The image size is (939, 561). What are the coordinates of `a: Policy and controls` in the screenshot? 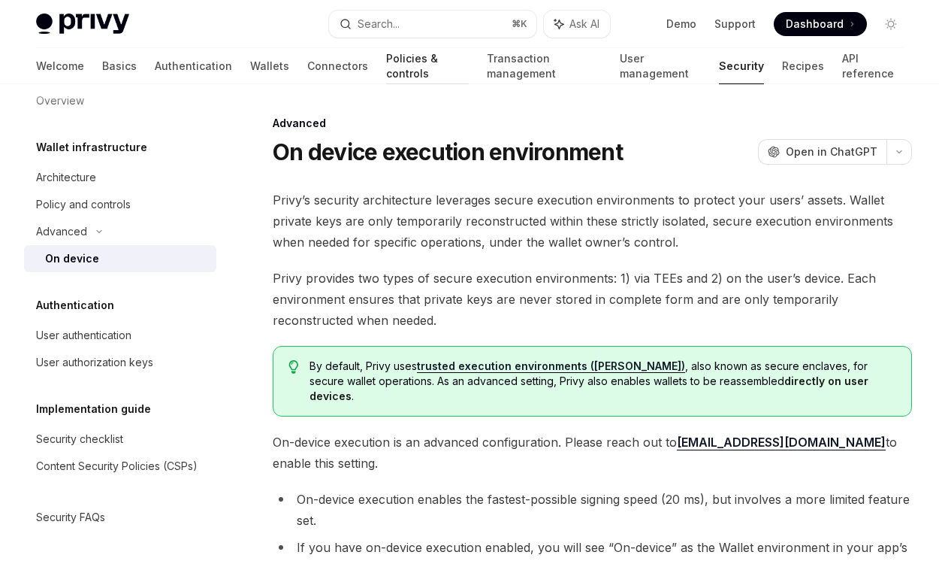 It's located at (120, 204).